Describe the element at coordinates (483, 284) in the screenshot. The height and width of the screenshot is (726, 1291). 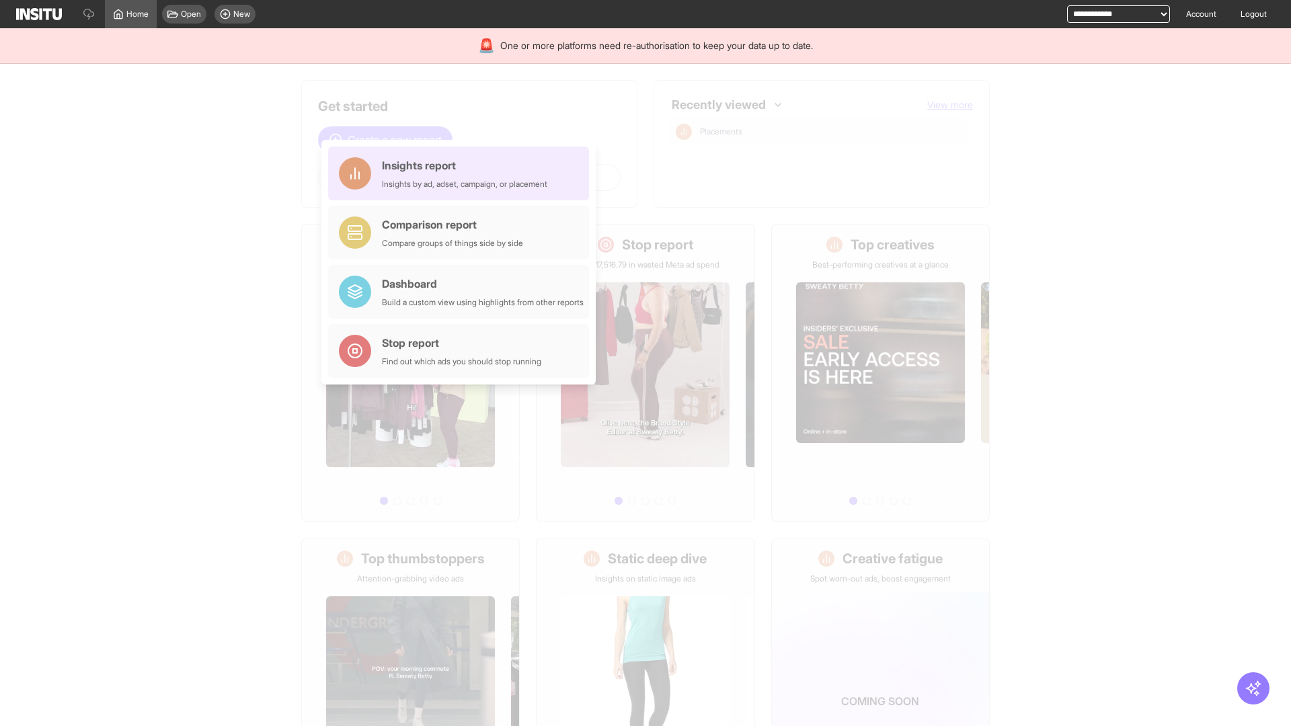
I see `div: Dashboard` at that location.